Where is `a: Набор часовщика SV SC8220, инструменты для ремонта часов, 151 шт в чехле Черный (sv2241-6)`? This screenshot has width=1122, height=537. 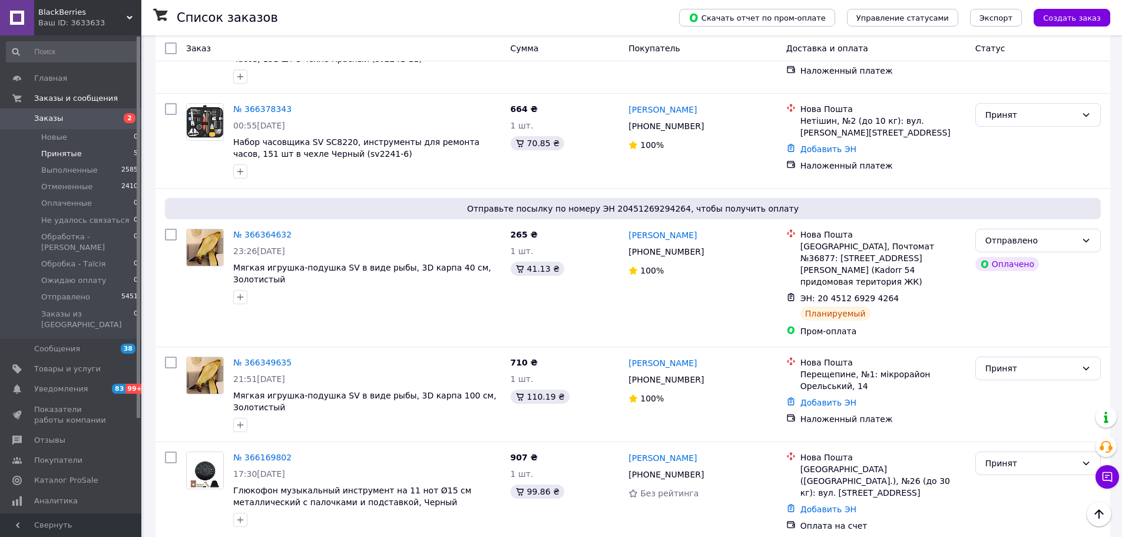
a: Набор часовщика SV SC8220, инструменты для ремонта часов, 151 шт в чехле Черный (sv2241-6) is located at coordinates (356, 148).